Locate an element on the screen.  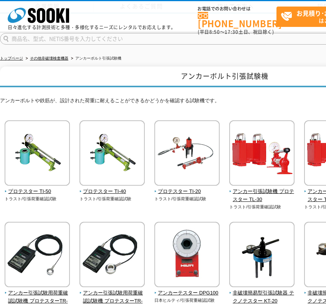
span: アンカー引張試験機 プロテスター TL-30 is located at coordinates (262, 196).